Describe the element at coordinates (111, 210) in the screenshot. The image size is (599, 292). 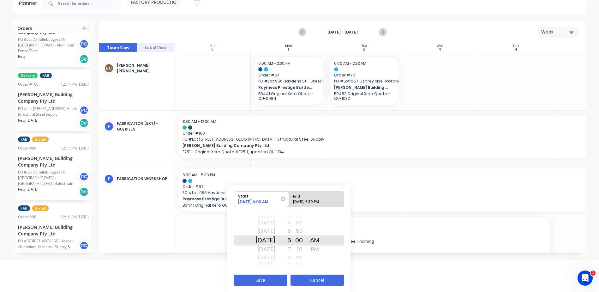
I see `button: Help` at that location.